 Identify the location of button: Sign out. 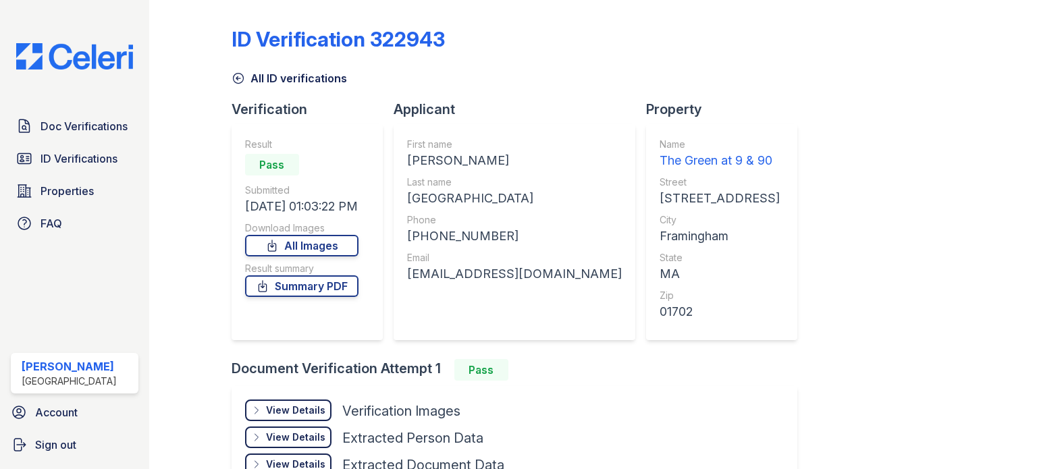
(74, 445).